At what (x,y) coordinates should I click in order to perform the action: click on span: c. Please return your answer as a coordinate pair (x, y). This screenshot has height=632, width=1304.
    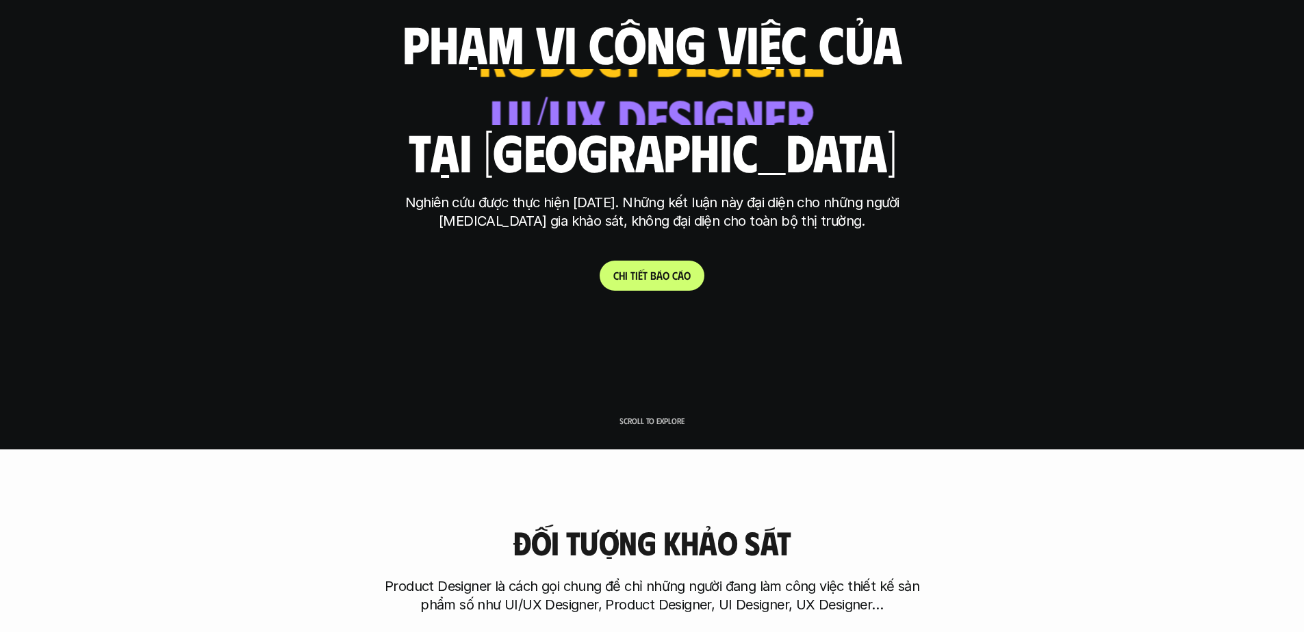
    Looking at the image, I should click on (675, 275).